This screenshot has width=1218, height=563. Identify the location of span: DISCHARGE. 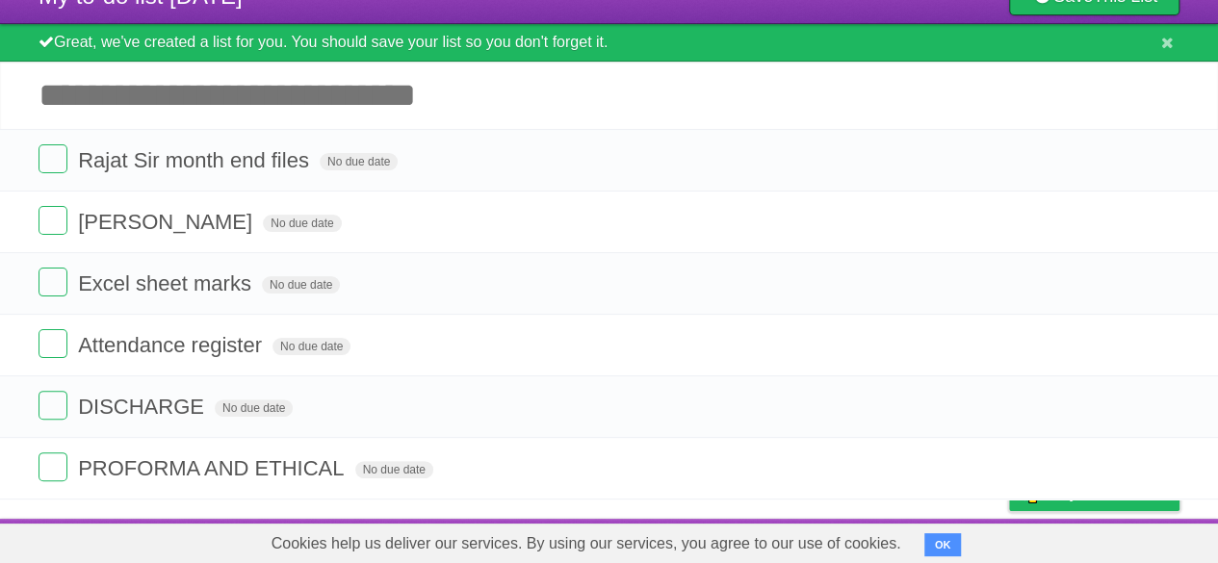
(143, 406).